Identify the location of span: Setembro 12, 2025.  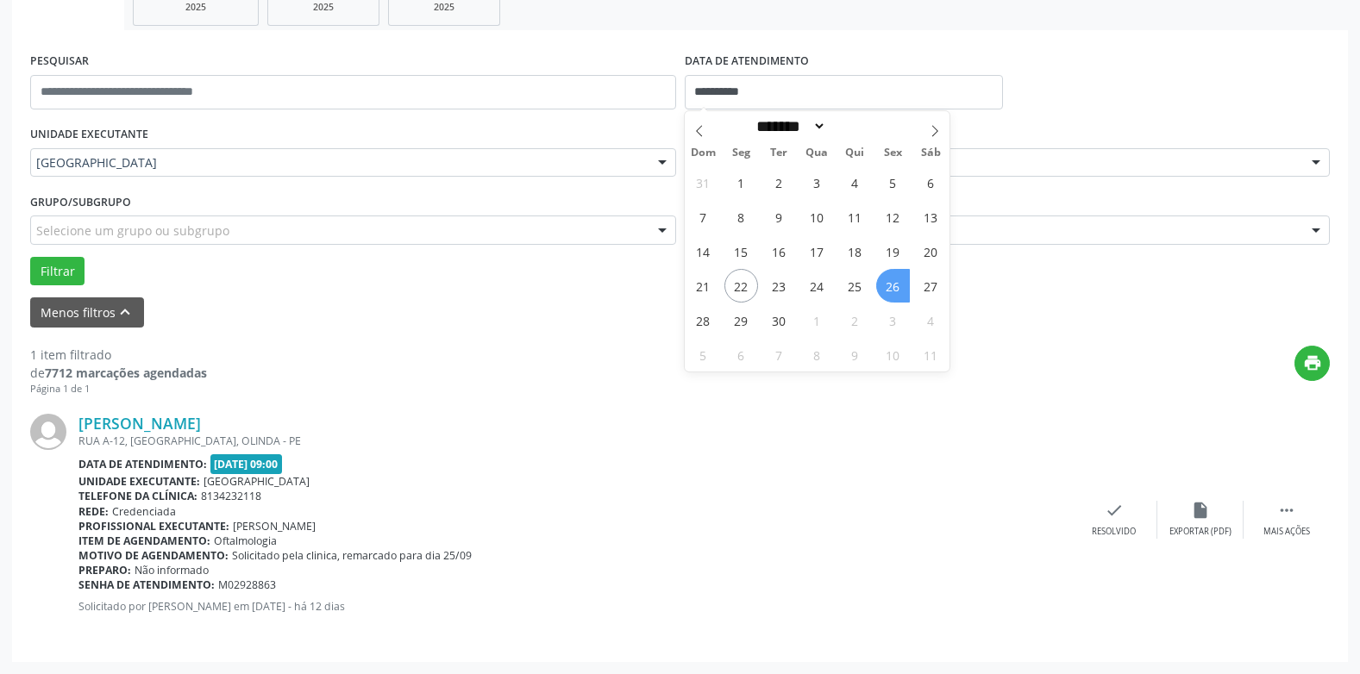
(893, 216).